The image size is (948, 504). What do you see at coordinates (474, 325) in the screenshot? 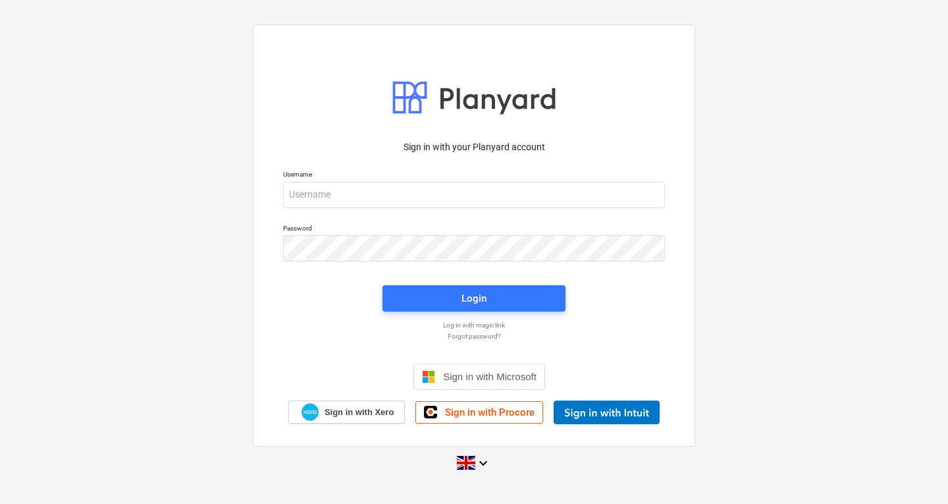
I see `a: Log in with magic link` at bounding box center [474, 325].